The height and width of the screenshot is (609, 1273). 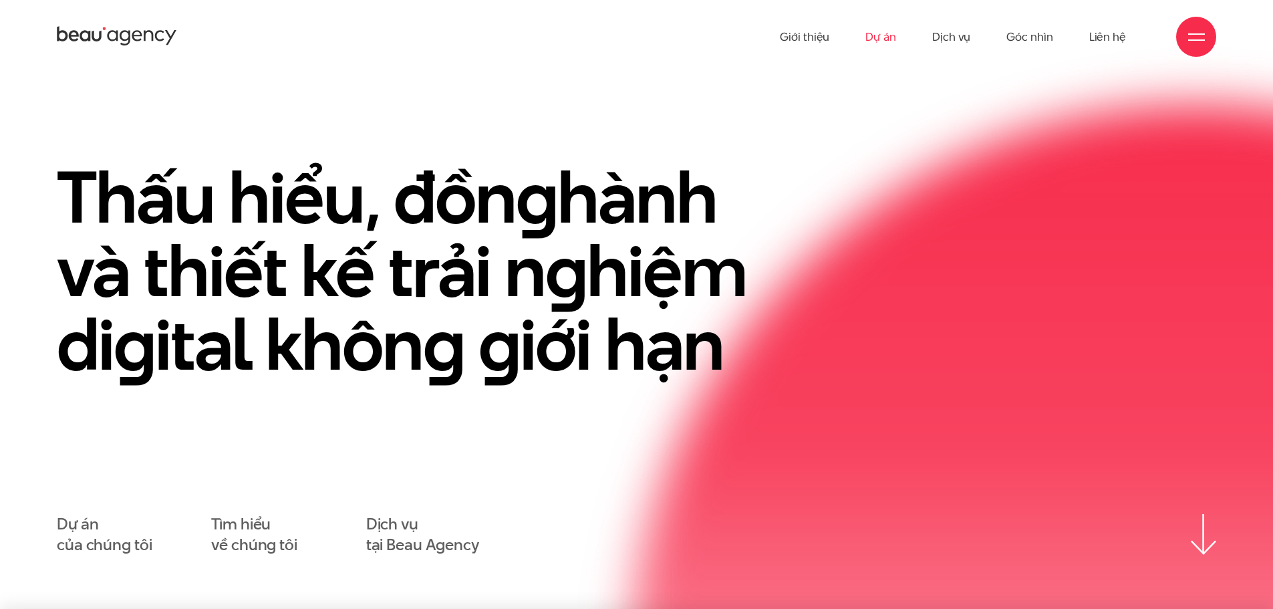 I want to click on a: Dịch vụtại Beau Agency, so click(x=422, y=535).